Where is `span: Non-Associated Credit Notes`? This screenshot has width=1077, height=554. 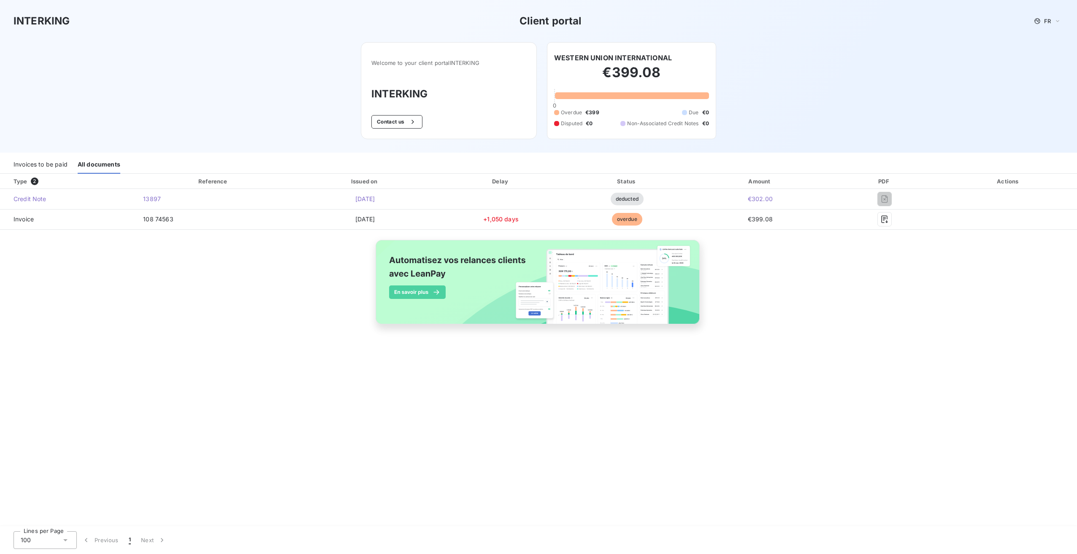
span: Non-Associated Credit Notes is located at coordinates (662, 124).